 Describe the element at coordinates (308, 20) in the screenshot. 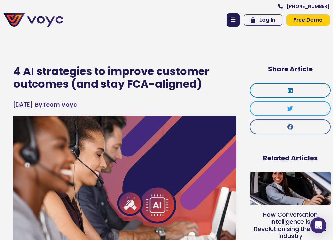

I see `span: Free Demo` at that location.